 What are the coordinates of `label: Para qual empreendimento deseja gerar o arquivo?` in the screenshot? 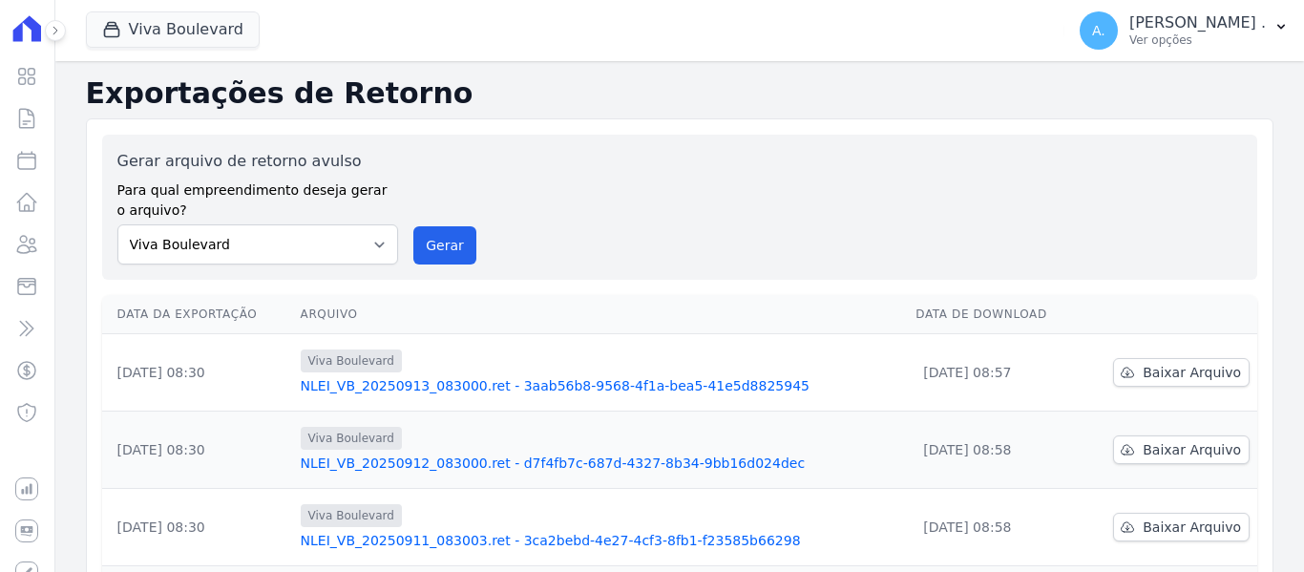 It's located at (258, 197).